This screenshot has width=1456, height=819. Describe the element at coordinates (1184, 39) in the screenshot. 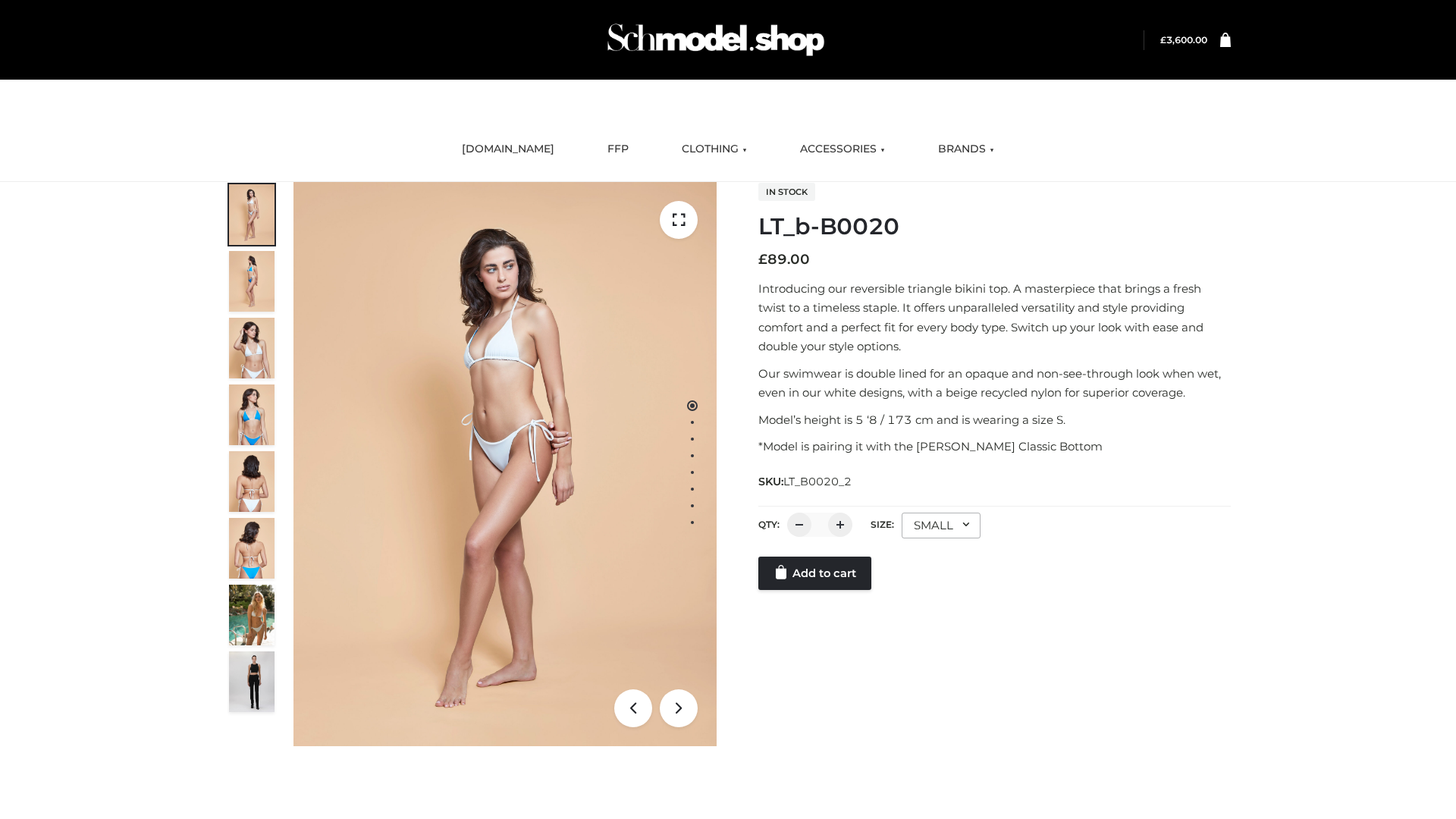

I see `a: £3,600.00` at that location.